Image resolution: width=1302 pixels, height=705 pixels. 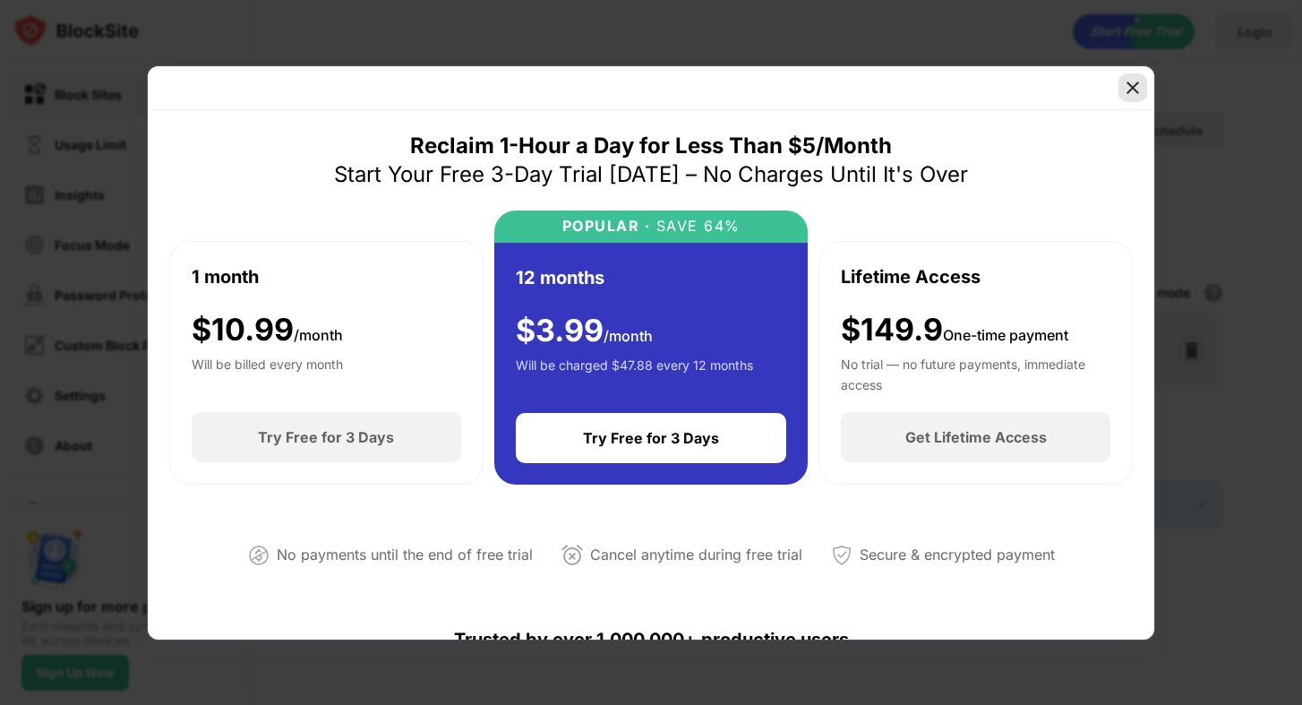 What do you see at coordinates (651, 146) in the screenshot?
I see `div: Reclaim 1-Hour a Day for Less Than $5/Month` at bounding box center [651, 146].